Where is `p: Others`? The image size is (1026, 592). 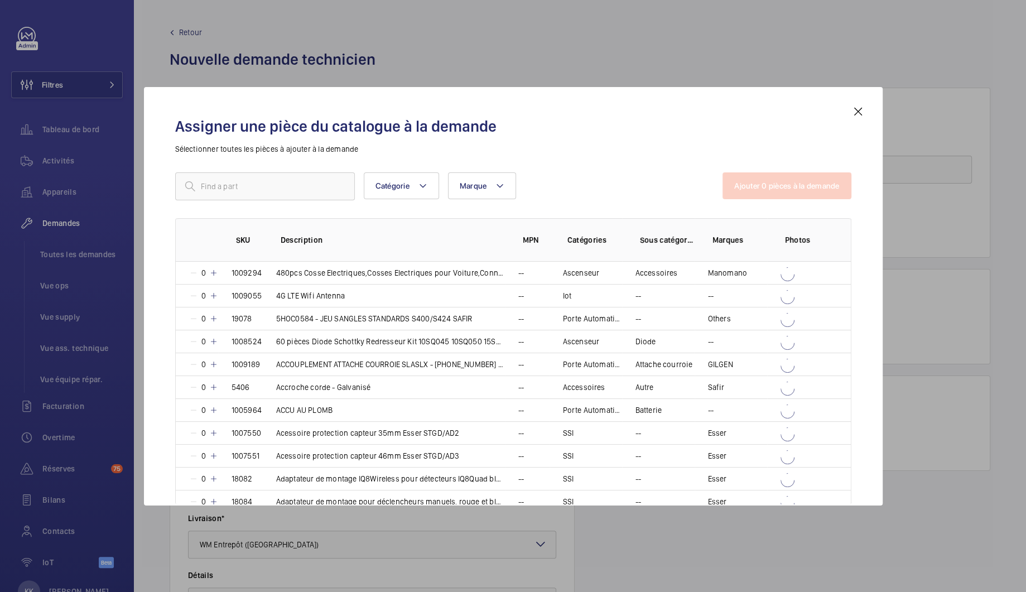 p: Others is located at coordinates (719, 319).